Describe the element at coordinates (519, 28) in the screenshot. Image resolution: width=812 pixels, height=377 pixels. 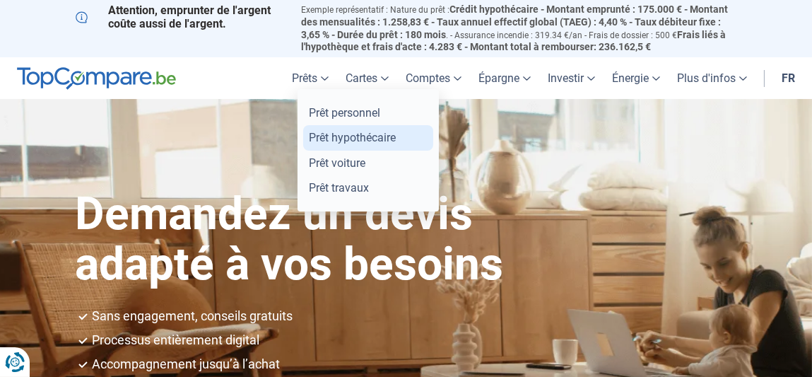
I see `p: Exemple représentatif : Nature du prêt : . - Assurance incendie : 319.34 €/an - Frais de dossier ...` at that location.